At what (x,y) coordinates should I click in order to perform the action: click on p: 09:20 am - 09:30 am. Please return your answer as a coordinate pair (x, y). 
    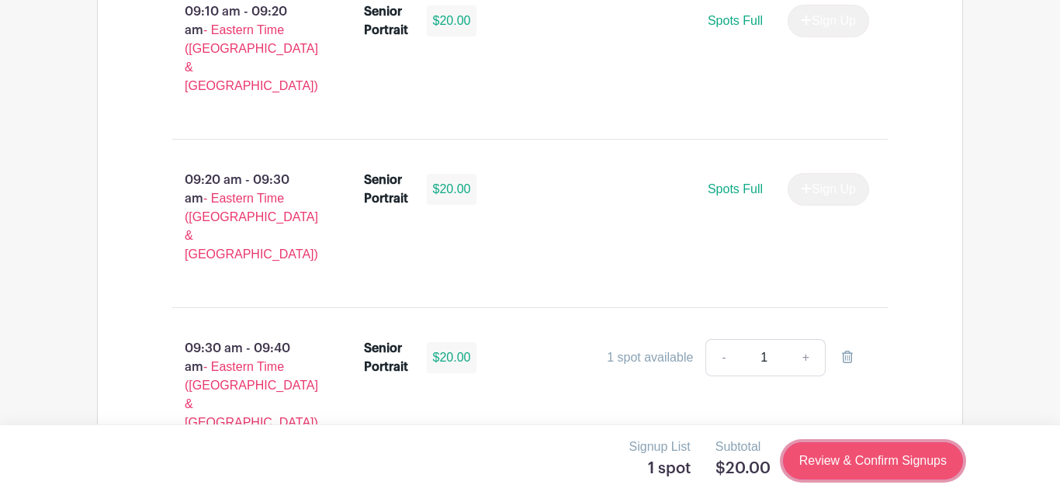
    Looking at the image, I should click on (243, 217).